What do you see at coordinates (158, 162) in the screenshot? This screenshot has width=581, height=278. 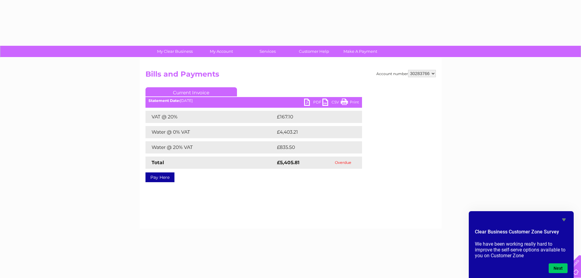 I see `strong: Total` at bounding box center [158, 162].